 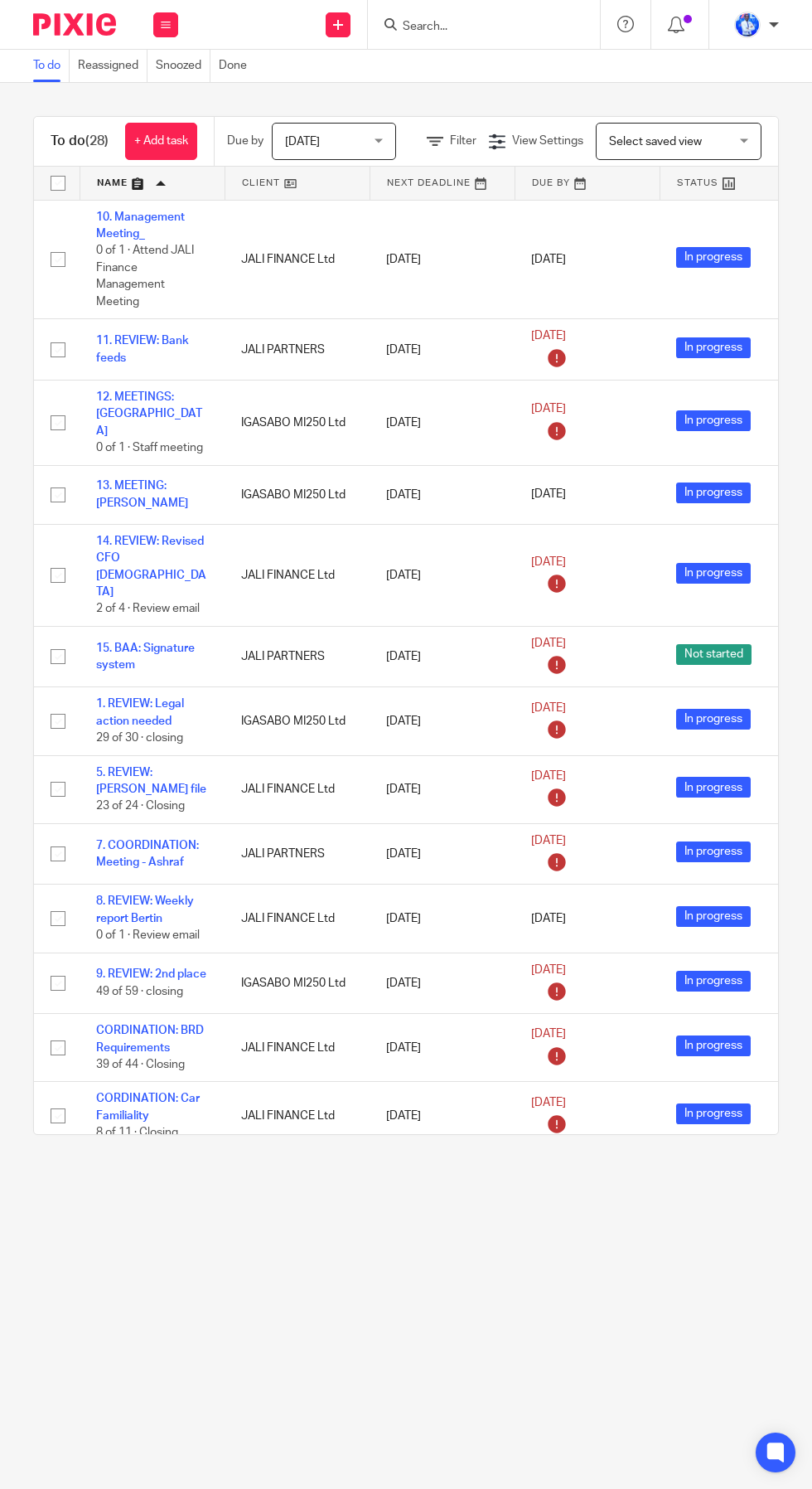 What do you see at coordinates (147, 1106) in the screenshot?
I see `a: CORDINATION: Car Familiality` at bounding box center [147, 1106].